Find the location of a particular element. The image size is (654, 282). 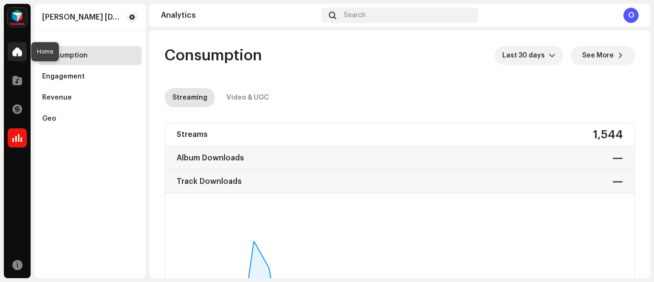

re-m-nav-item: Consumption is located at coordinates (90, 56).